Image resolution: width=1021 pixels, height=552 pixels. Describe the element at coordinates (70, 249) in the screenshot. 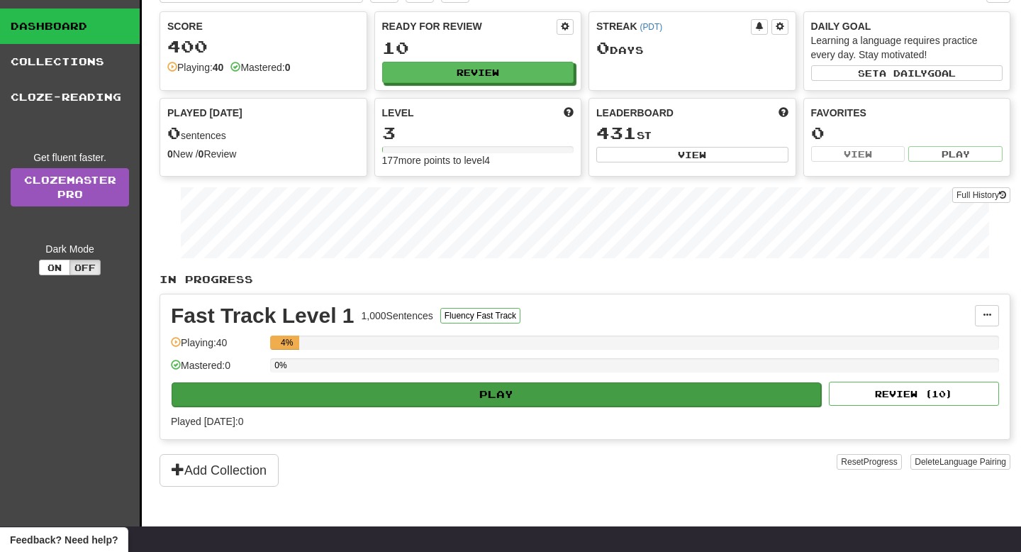

I see `div: Dark Mode` at that location.